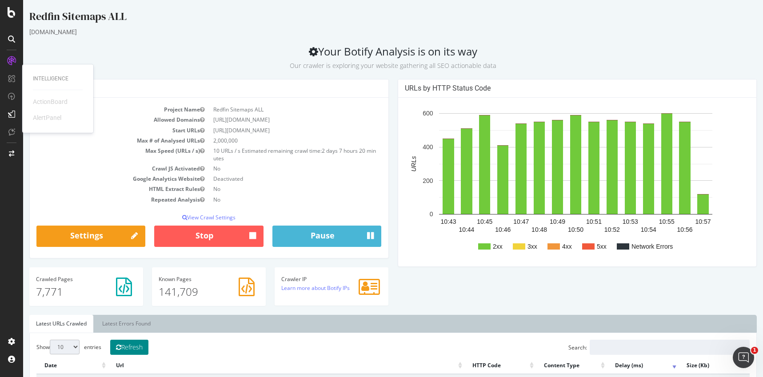 The image size is (763, 377). Describe the element at coordinates (100, 200) in the screenshot. I see `td: Repeated Analysis` at that location.